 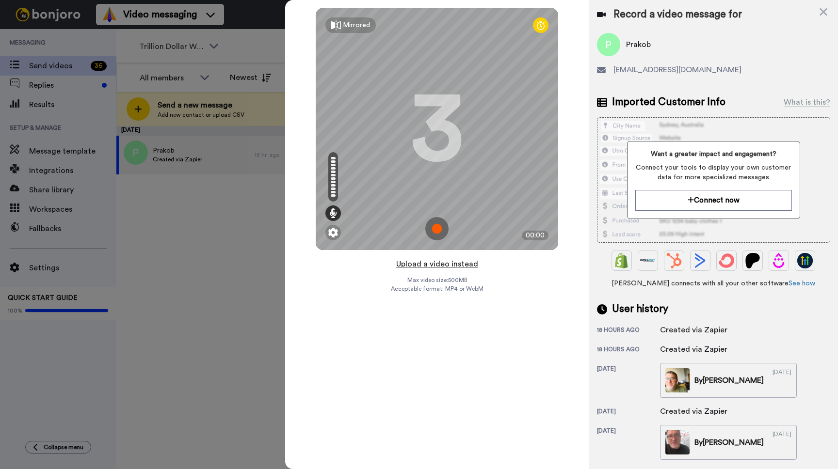 What do you see at coordinates (535, 236) in the screenshot?
I see `div: 00:00` at bounding box center [535, 236].